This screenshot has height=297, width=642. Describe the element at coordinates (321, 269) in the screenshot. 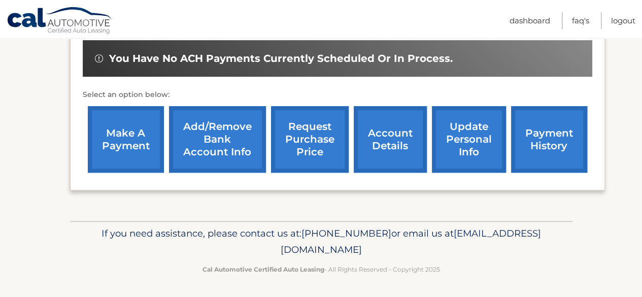

I see `p: - All Rights Reserved - Copyright 2025` at that location.